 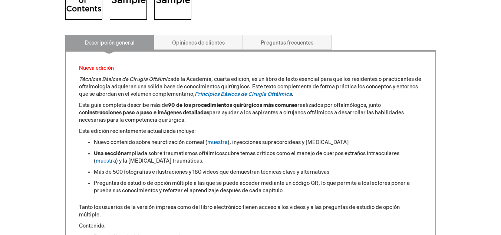 What do you see at coordinates (243, 94) in the screenshot?
I see `a: Principios Básicos de Cirugía Oftálmica` at bounding box center [243, 94].